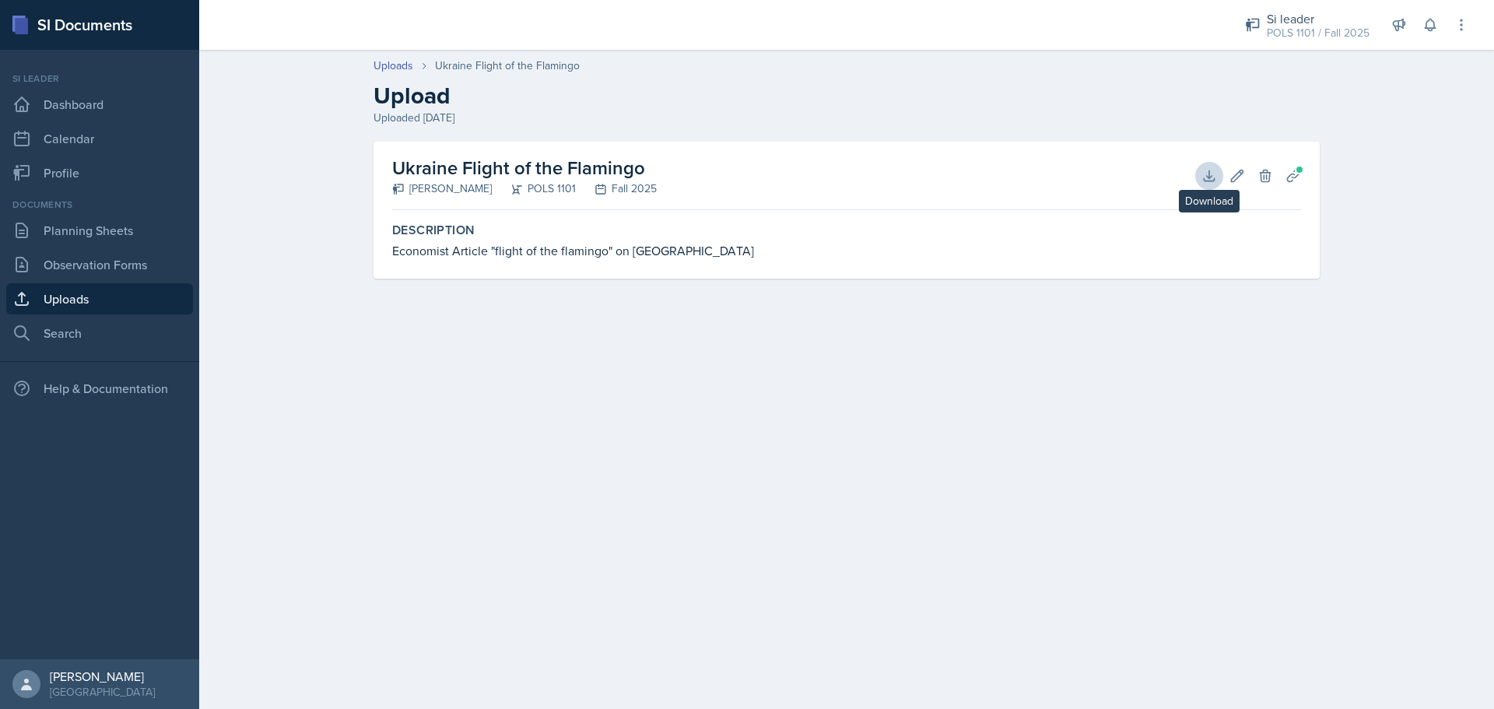 The height and width of the screenshot is (709, 1494). I want to click on button: Download, so click(1209, 176).